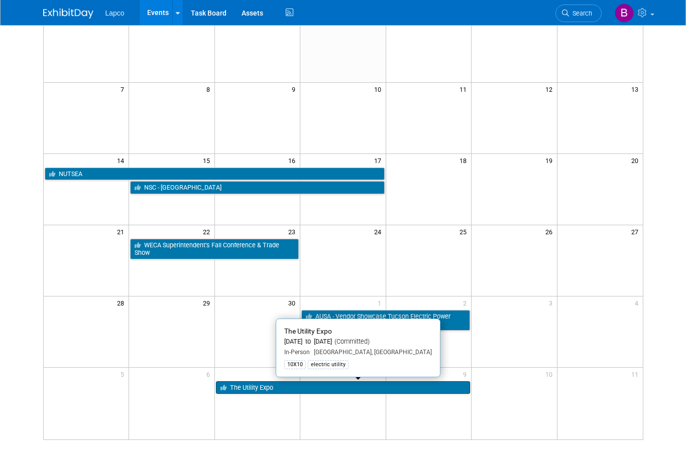 Image resolution: width=686 pixels, height=460 pixels. What do you see at coordinates (578, 13) in the screenshot?
I see `a: Search` at bounding box center [578, 13].